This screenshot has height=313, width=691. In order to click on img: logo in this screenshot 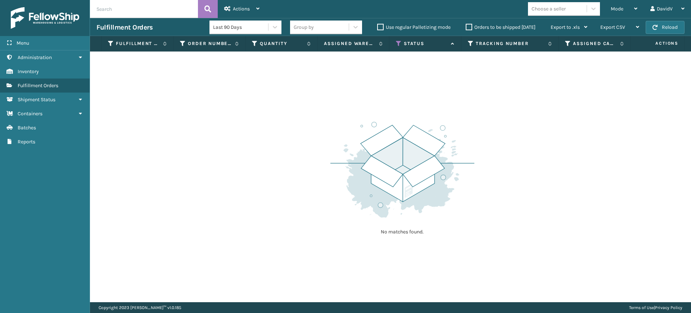, I will do `click(45, 18)`.